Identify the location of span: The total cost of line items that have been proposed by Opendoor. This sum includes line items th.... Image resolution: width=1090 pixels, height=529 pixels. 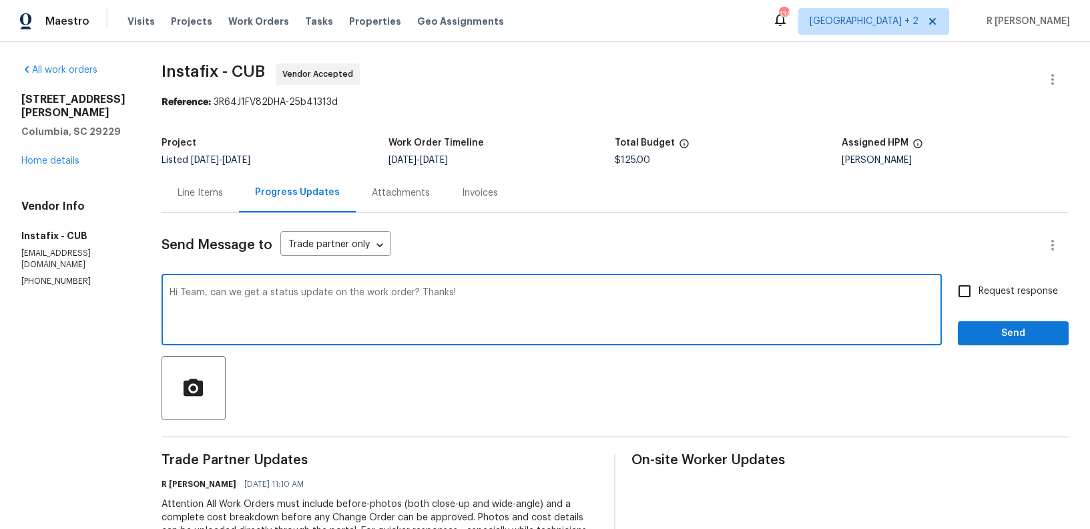
(684, 147).